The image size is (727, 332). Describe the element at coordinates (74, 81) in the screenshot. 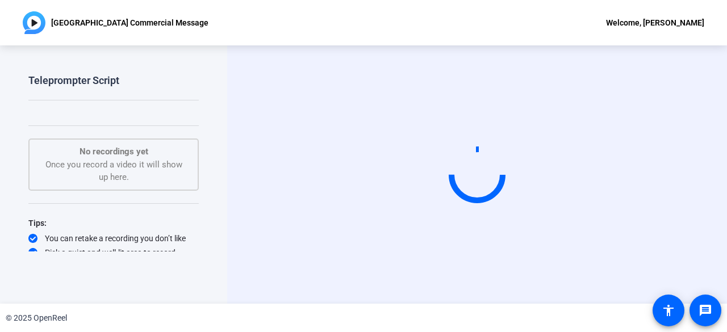

I see `div: Teleprompter Script` at that location.